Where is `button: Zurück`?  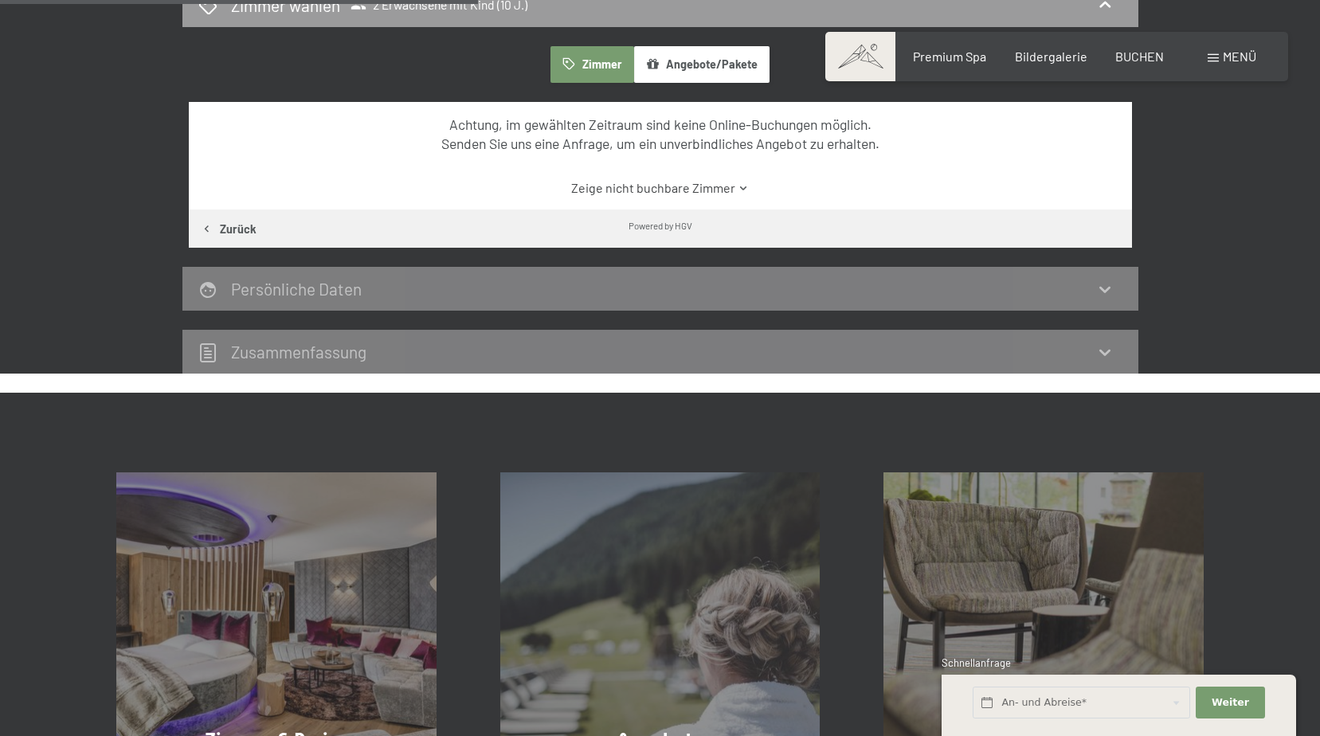 button: Zurück is located at coordinates (229, 229).